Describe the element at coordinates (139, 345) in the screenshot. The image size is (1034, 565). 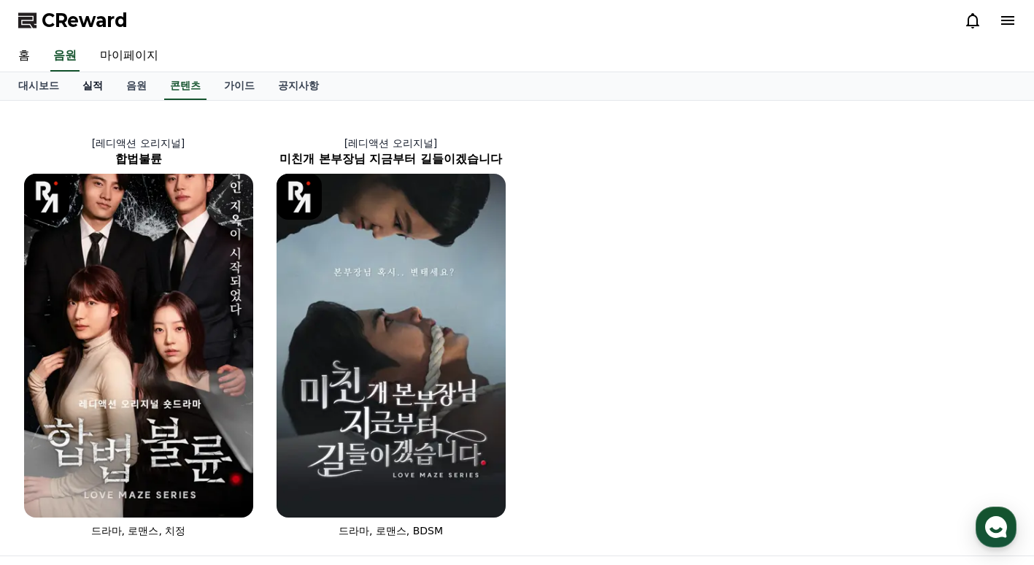
I see `img: 합법불륜` at that location.